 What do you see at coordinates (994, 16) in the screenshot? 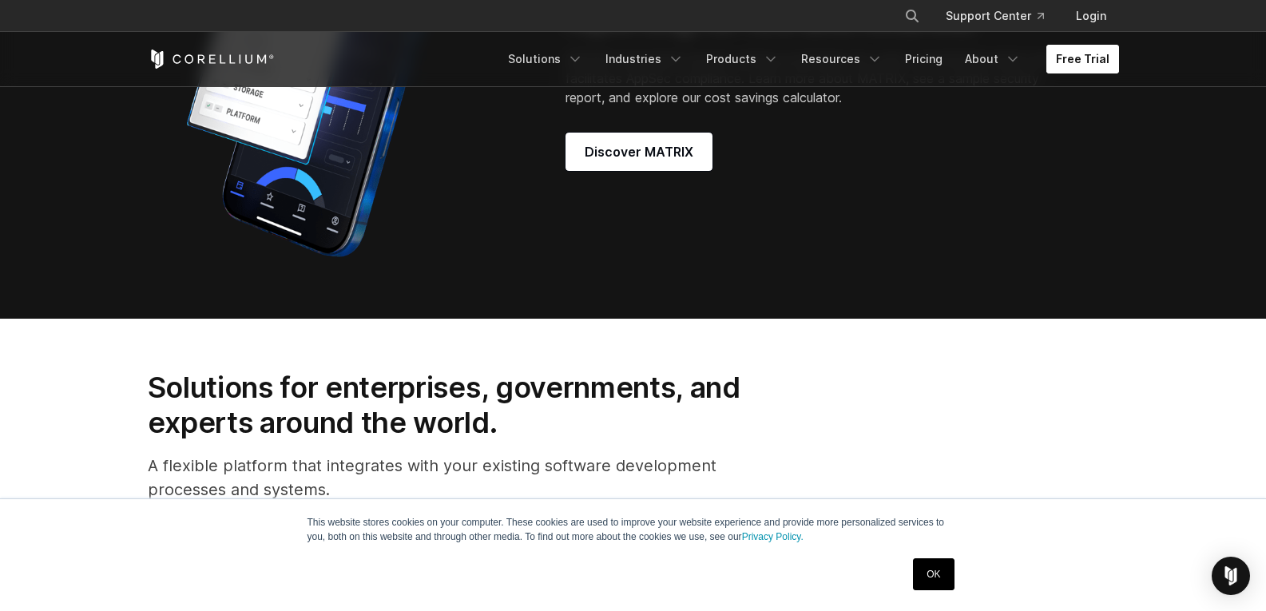
I see `a: Support Center` at bounding box center [994, 16].